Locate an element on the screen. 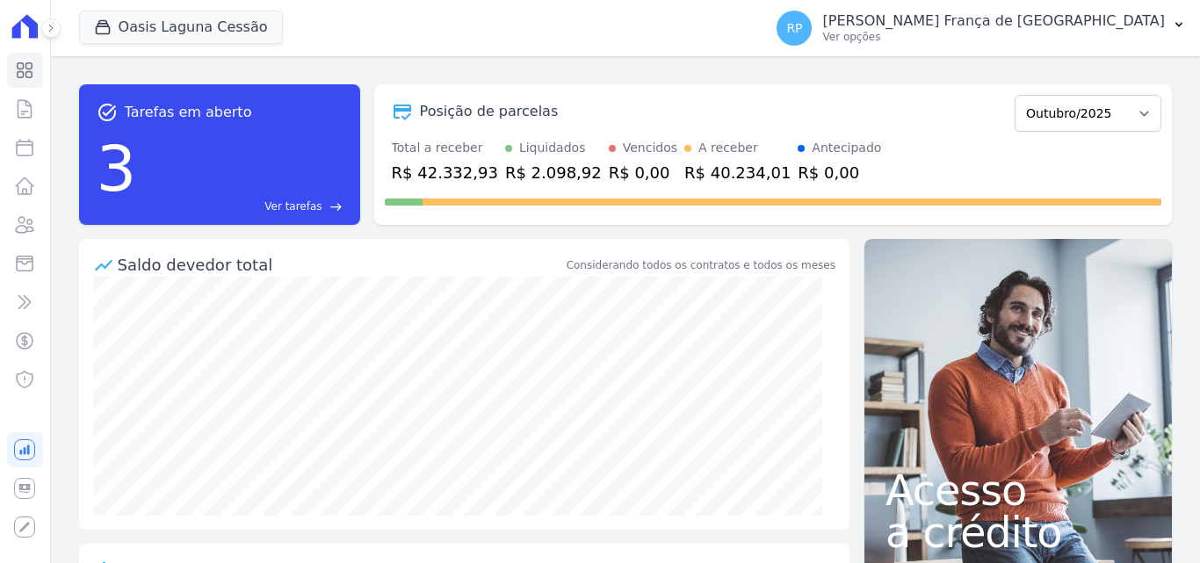  span: task_alt is located at coordinates (107, 112).